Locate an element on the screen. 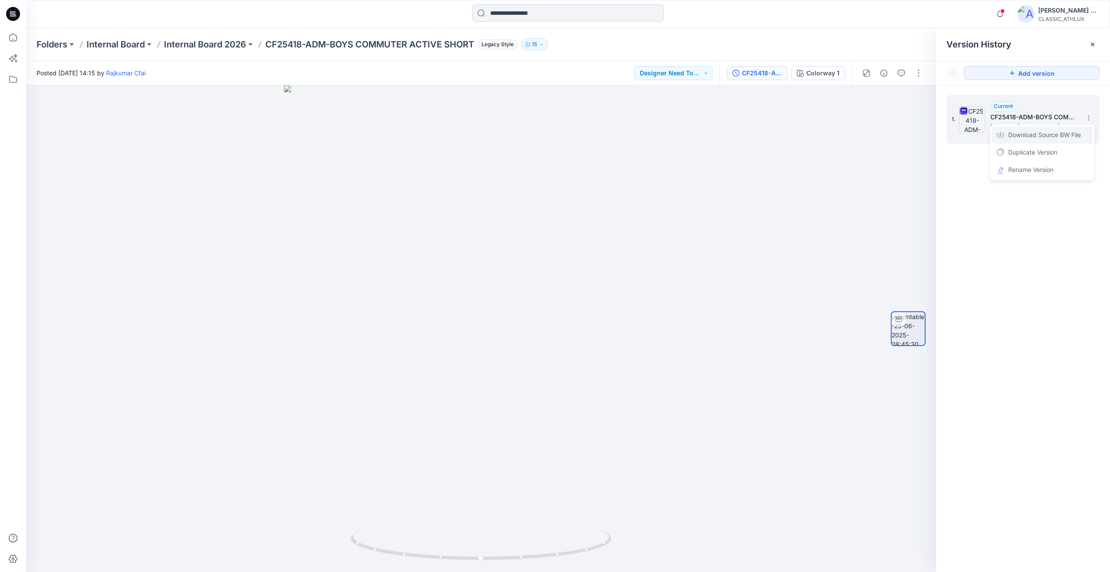  span: Download Source BW File is located at coordinates (1045, 135).